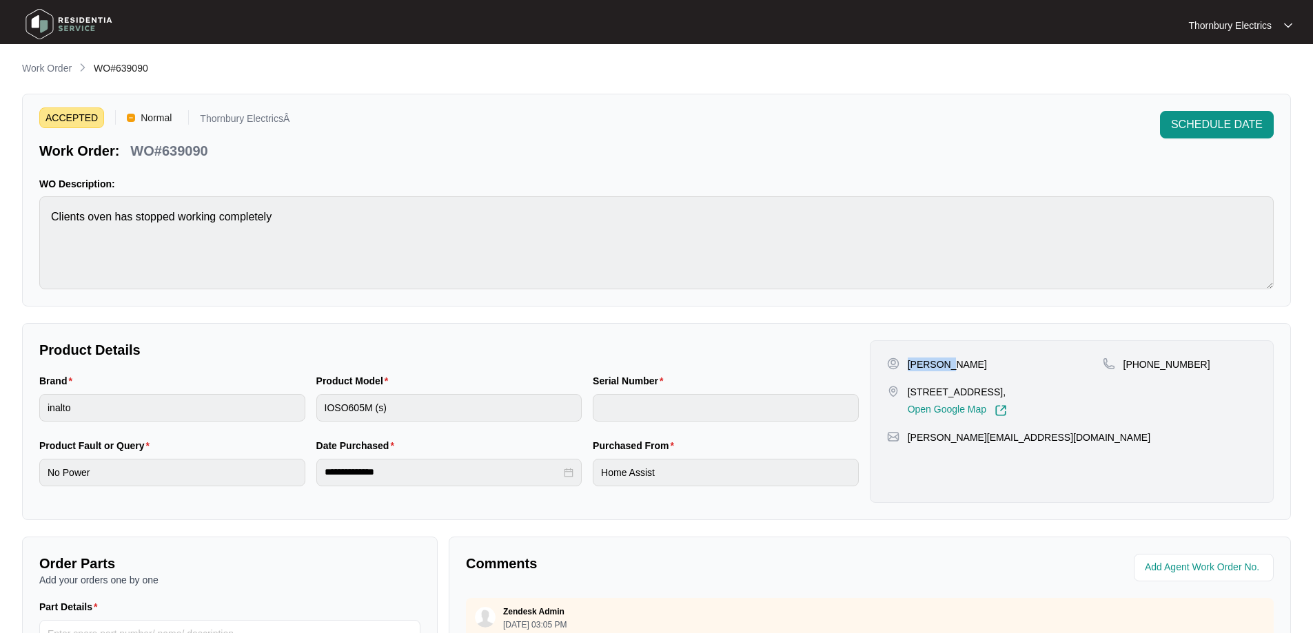  What do you see at coordinates (1216, 125) in the screenshot?
I see `span: SCHEDULE DATE` at bounding box center [1216, 125].